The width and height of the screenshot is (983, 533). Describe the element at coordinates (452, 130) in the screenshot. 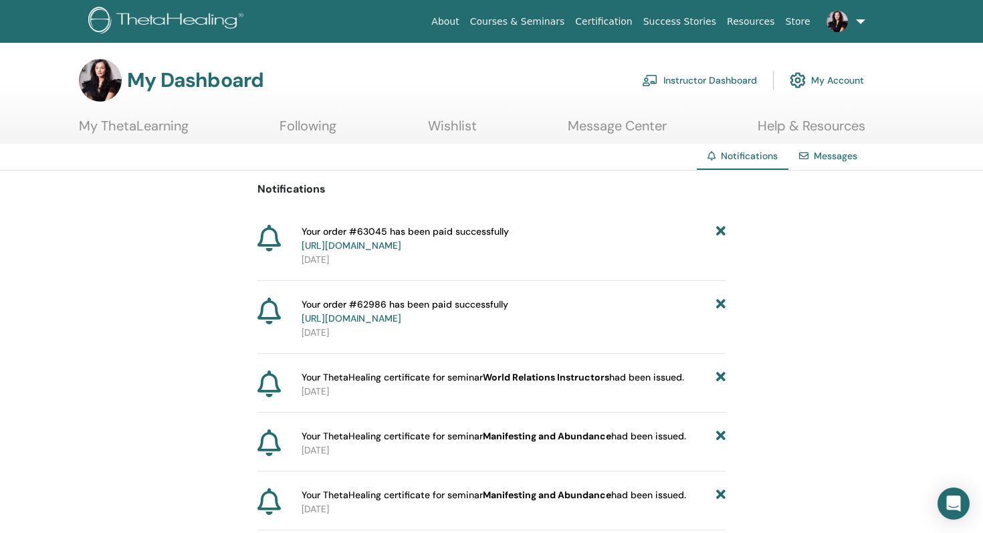

I see `a: Wishlist` at that location.